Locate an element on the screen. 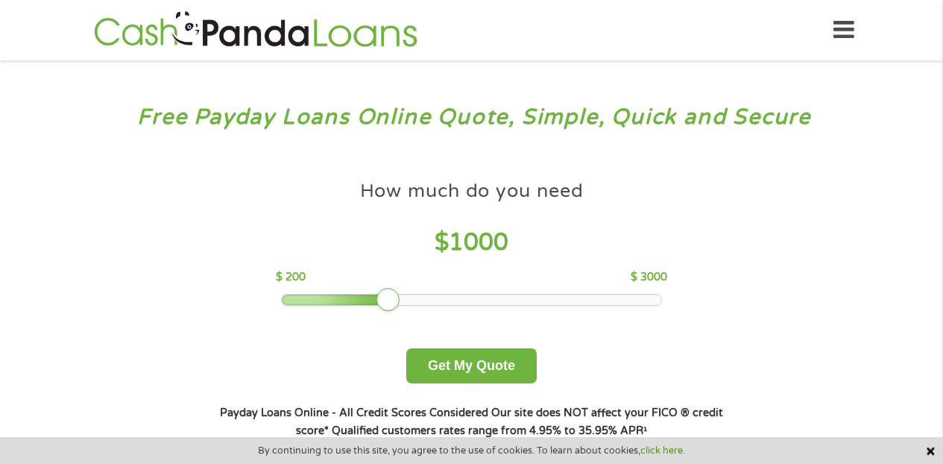  h3: Free Payday Loans Online Quote, Simple, Quick and Secure is located at coordinates (472, 117).